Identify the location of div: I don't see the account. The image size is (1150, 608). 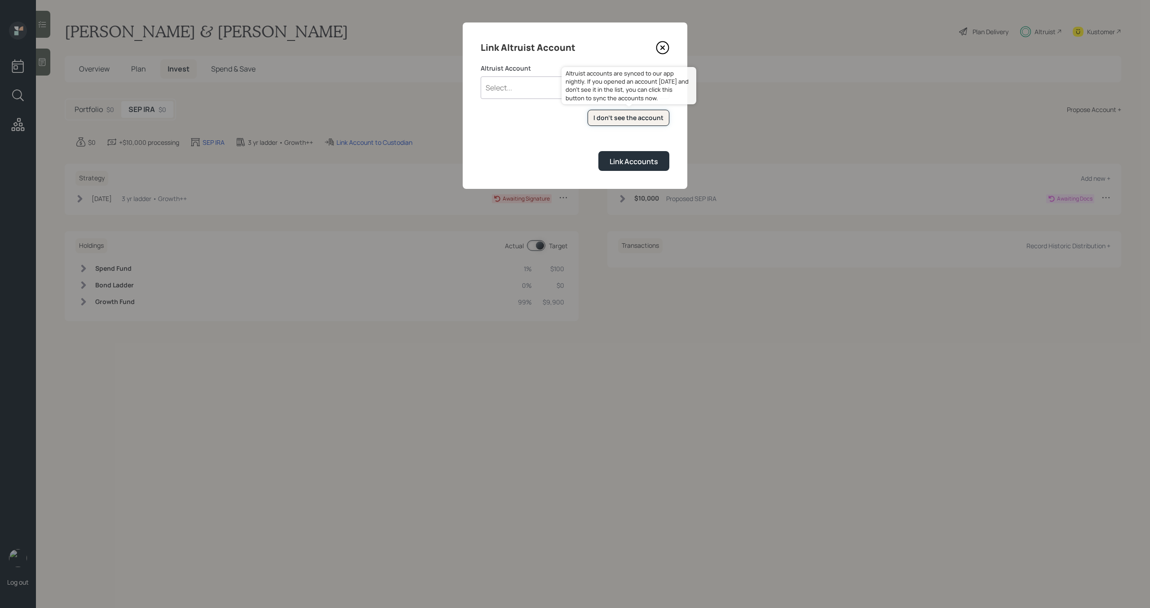
(629, 118).